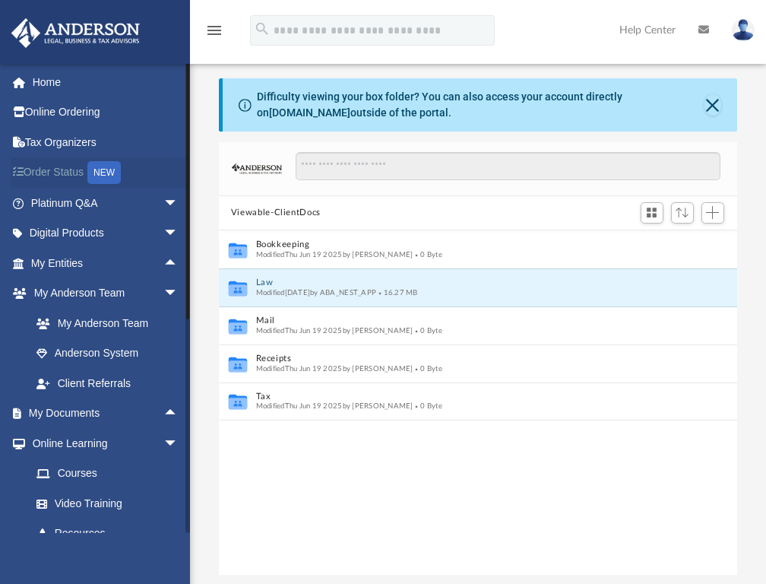 The height and width of the screenshot is (584, 766). What do you see at coordinates (107, 383) in the screenshot?
I see `a: Client Referrals` at bounding box center [107, 383].